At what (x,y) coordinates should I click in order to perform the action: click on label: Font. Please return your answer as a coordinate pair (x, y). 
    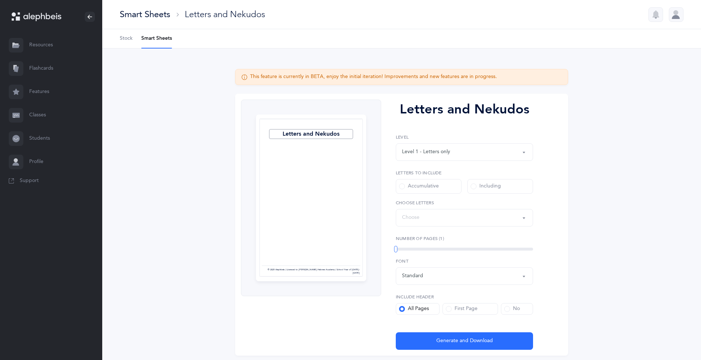
    Looking at the image, I should click on (464, 261).